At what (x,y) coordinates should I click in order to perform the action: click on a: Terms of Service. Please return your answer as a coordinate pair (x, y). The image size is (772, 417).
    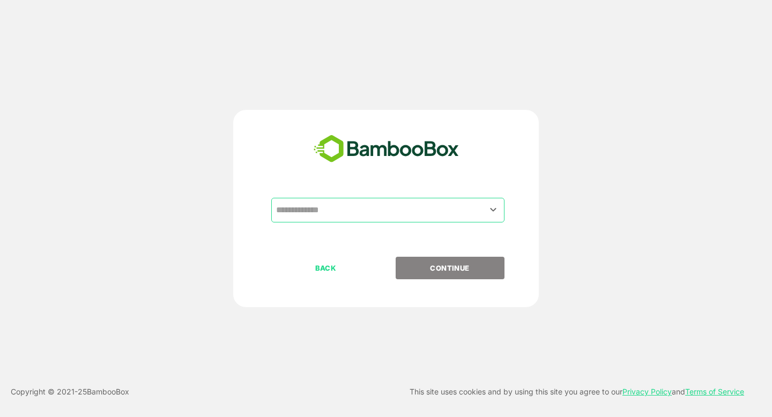
    Looking at the image, I should click on (715, 391).